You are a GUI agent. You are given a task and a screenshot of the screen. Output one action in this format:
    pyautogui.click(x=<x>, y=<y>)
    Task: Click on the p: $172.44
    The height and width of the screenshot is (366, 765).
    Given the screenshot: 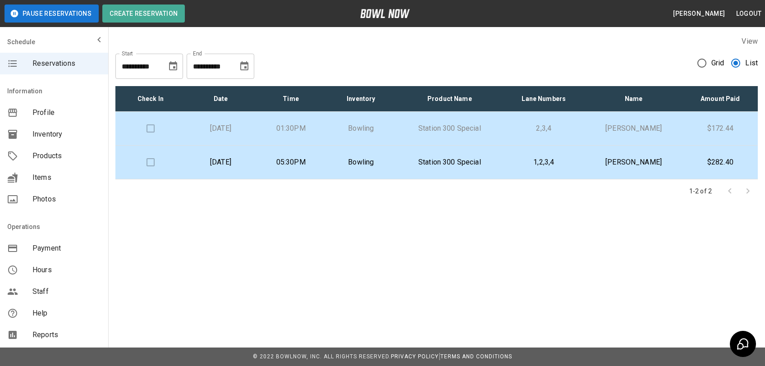 What is the action you would take?
    pyautogui.click(x=721, y=129)
    